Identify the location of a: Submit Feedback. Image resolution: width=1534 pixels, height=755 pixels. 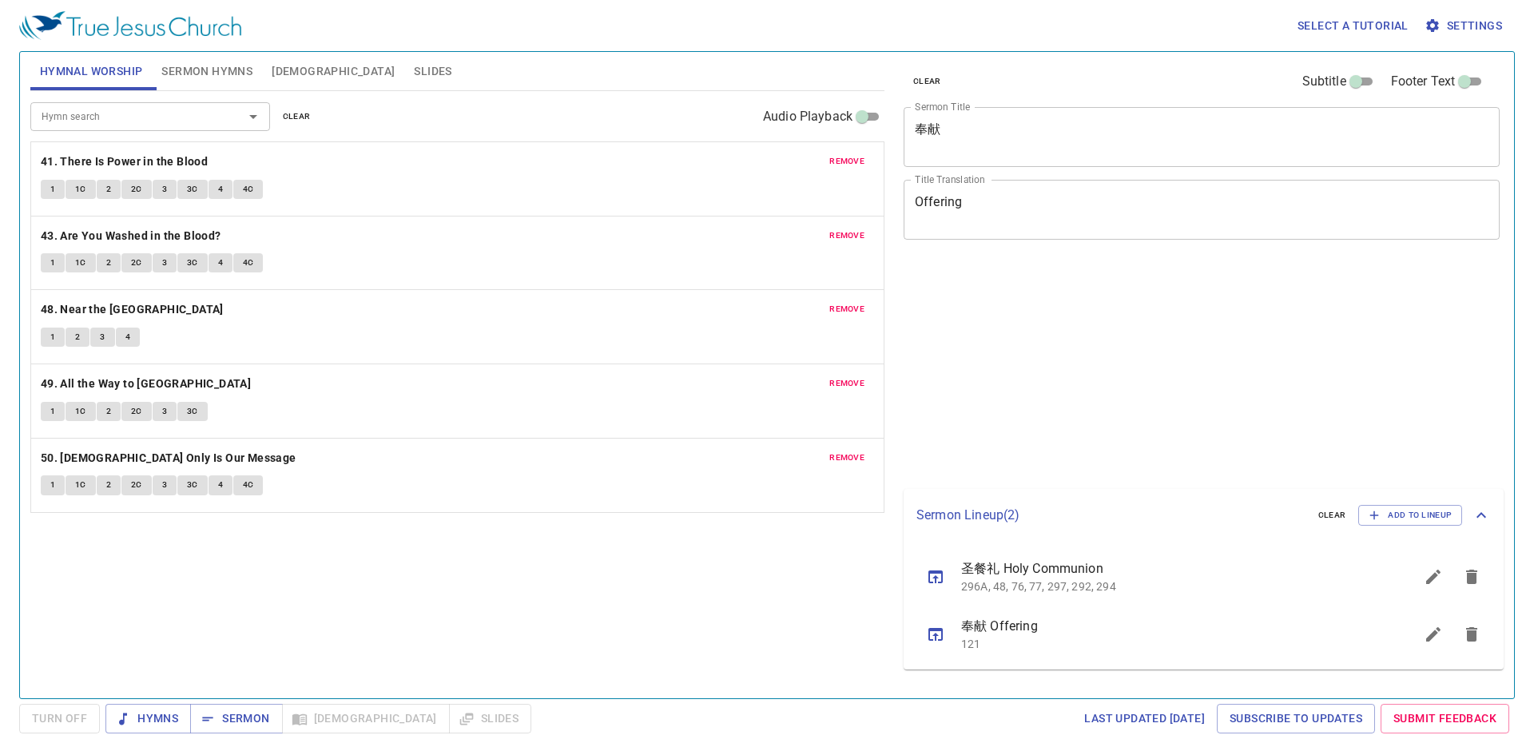
(1445, 718).